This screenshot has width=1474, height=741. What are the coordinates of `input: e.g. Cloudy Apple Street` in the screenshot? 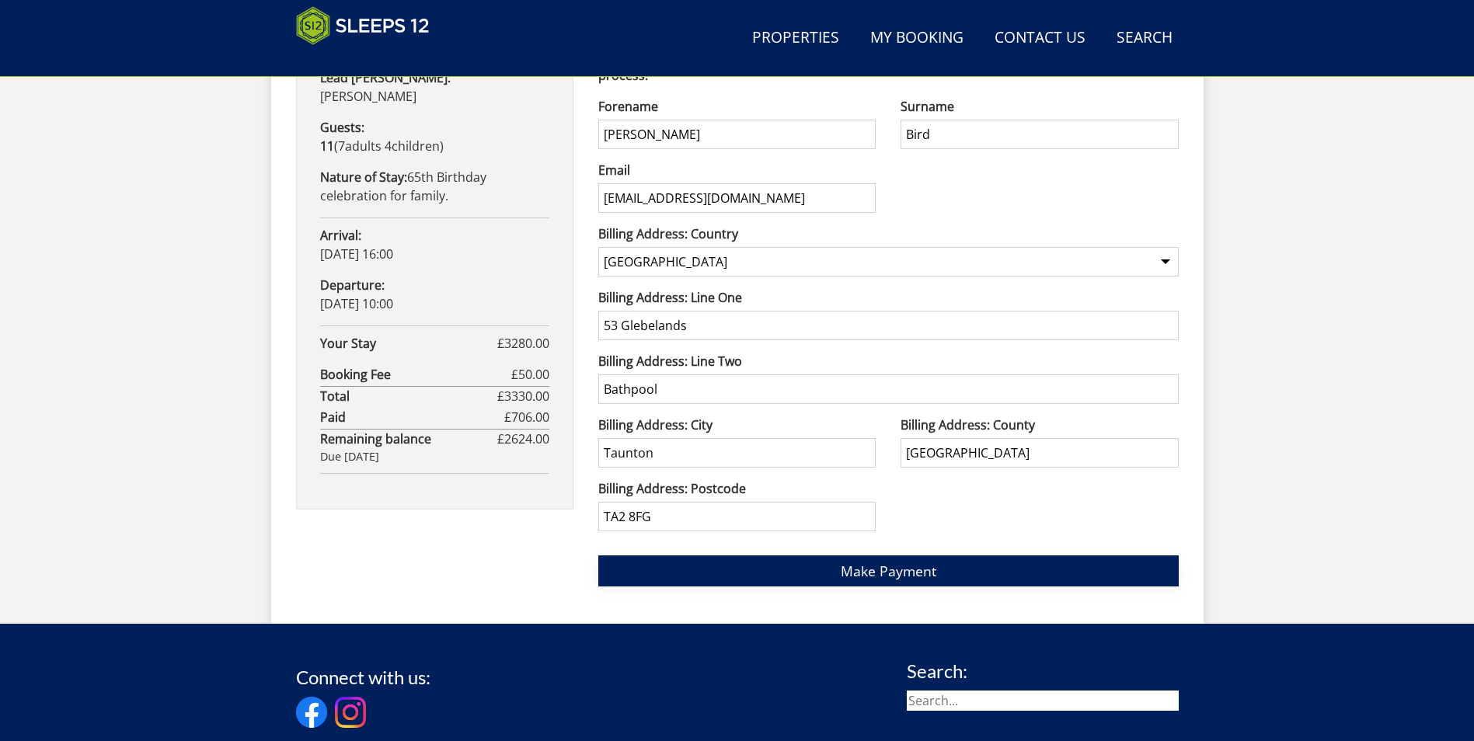 It's located at (888, 389).